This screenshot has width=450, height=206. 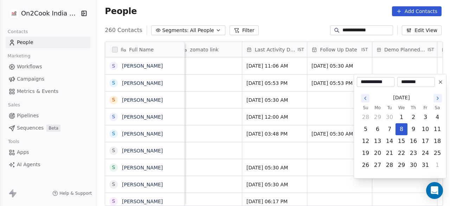 I want to click on button: Monday, October 6th, 2025, so click(x=378, y=129).